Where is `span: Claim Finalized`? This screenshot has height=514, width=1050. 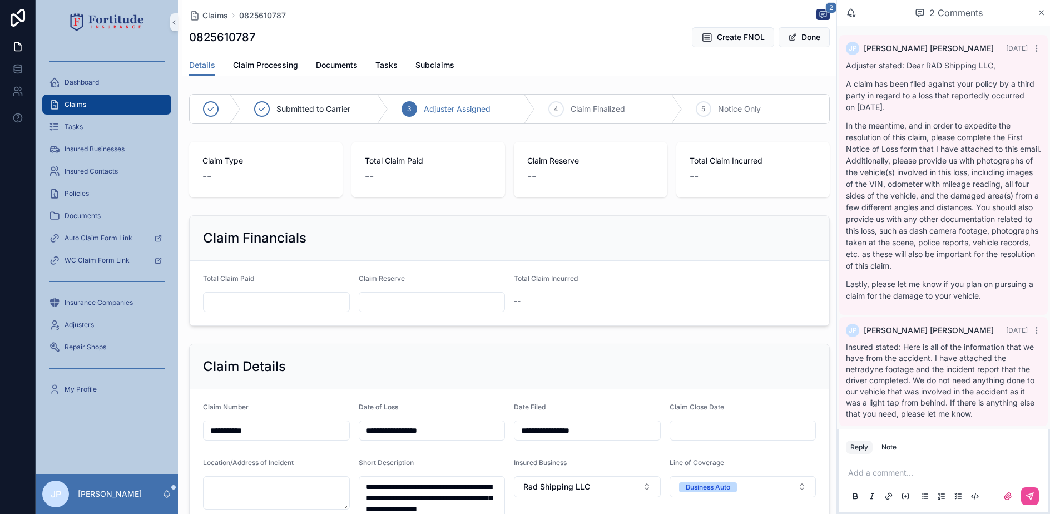
span: Claim Finalized is located at coordinates (598, 109).